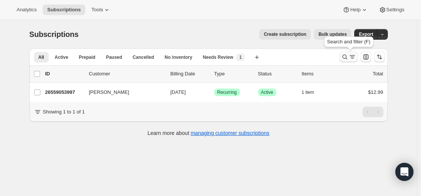 This screenshot has width=421, height=196. What do you see at coordinates (64, 74) in the screenshot?
I see `p: ID` at bounding box center [64, 74].